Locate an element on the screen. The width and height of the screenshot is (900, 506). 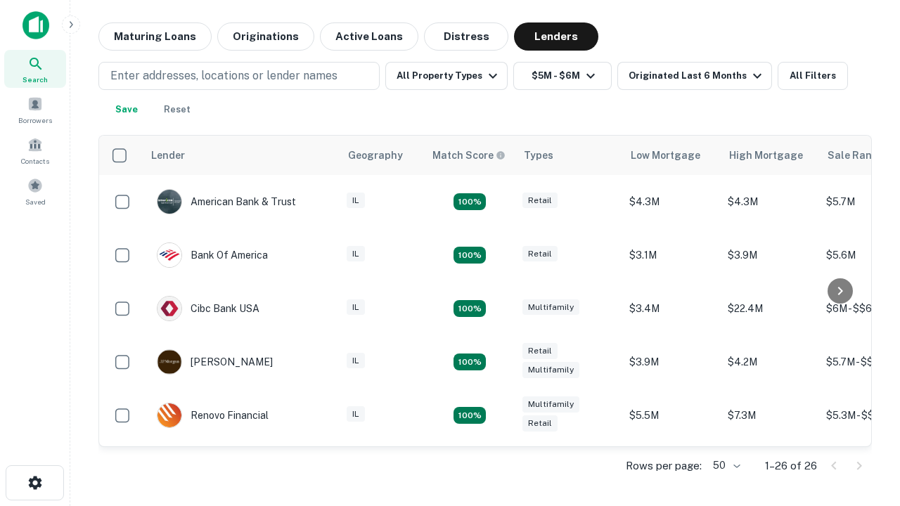
span: Search is located at coordinates (35, 79).